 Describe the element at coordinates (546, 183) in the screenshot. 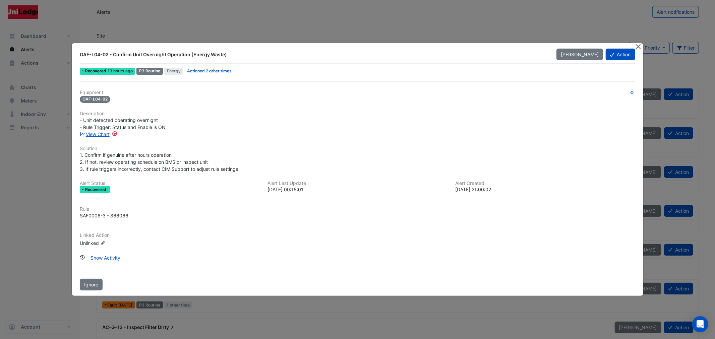

I see `h6: Alert Created` at that location.